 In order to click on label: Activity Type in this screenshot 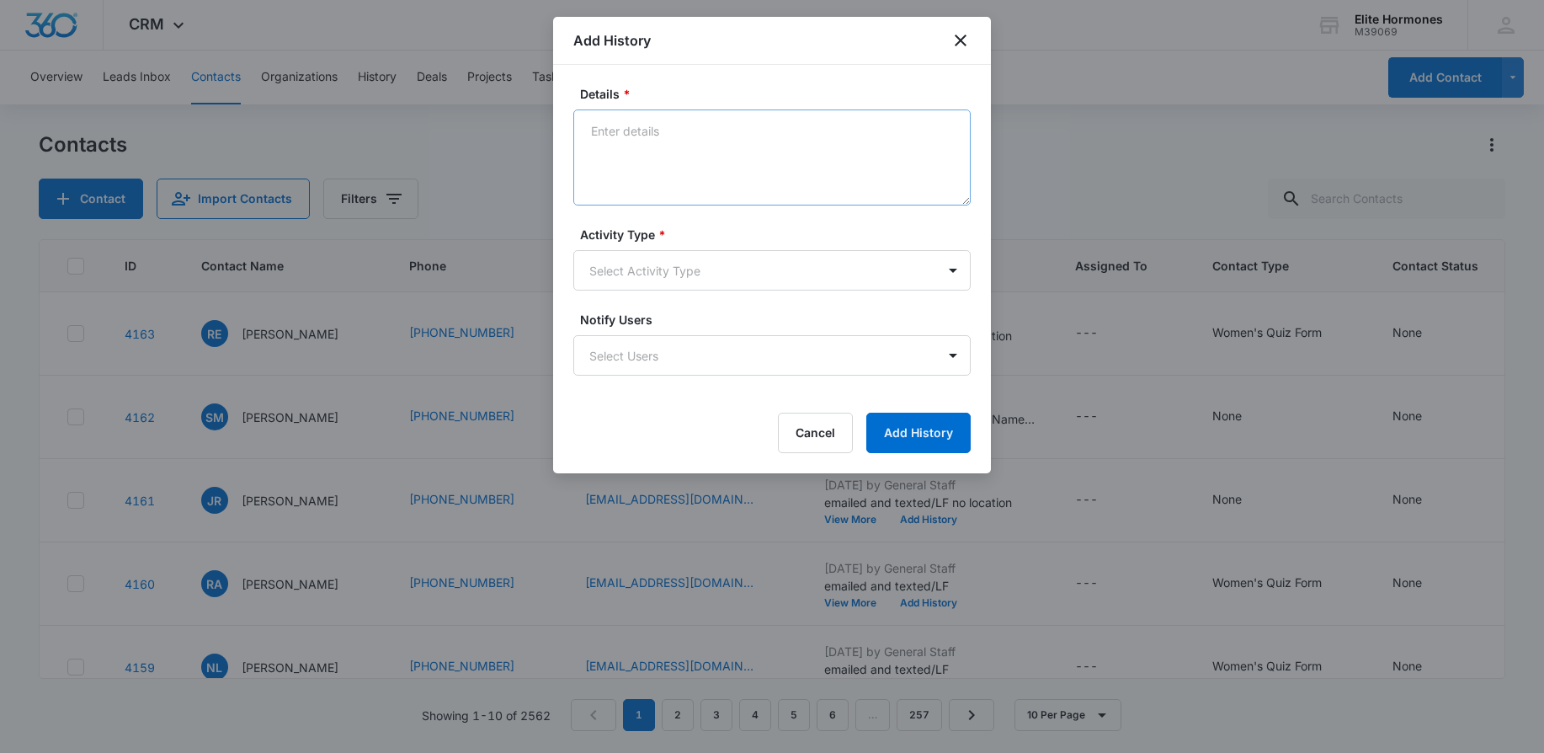, I will do `click(779, 234)`.